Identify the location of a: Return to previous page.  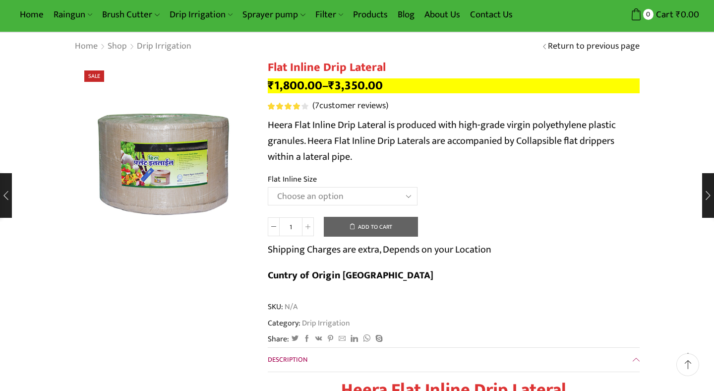
(593, 47).